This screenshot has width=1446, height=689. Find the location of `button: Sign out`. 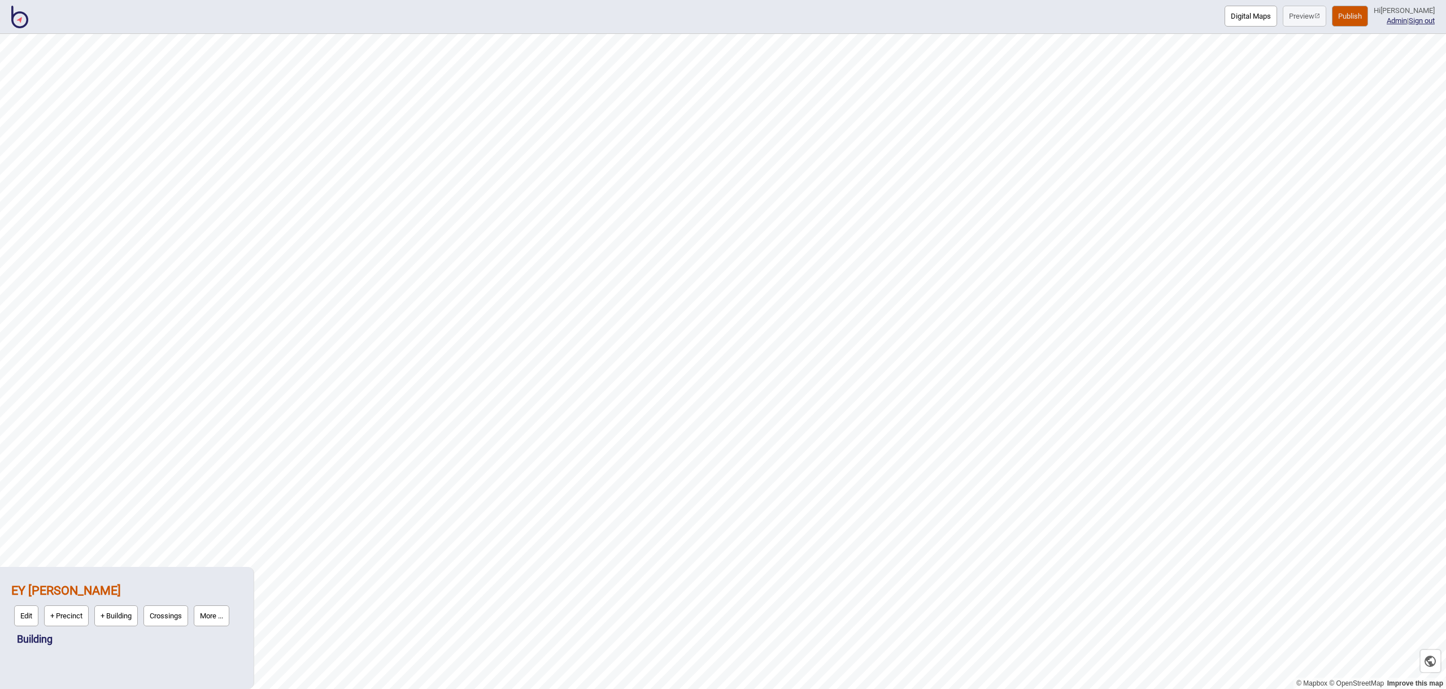

button: Sign out is located at coordinates (1422, 20).